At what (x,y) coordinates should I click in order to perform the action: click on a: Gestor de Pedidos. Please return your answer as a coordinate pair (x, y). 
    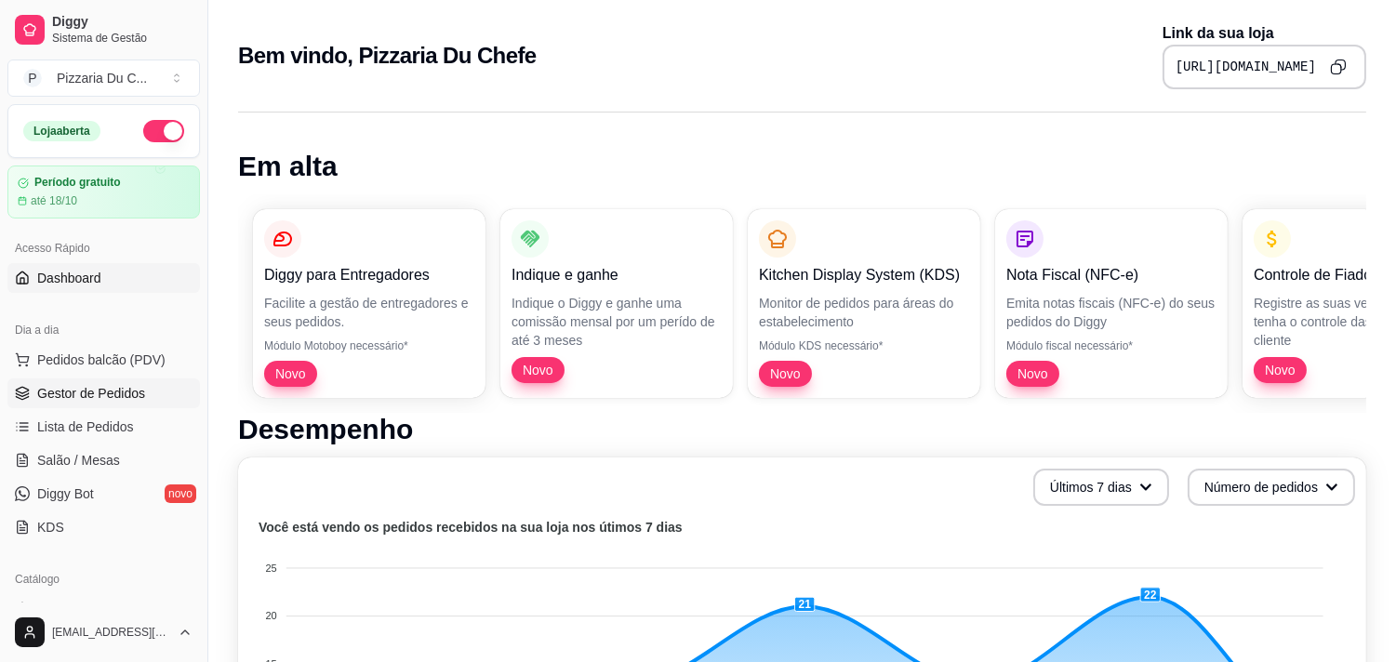
    Looking at the image, I should click on (103, 393).